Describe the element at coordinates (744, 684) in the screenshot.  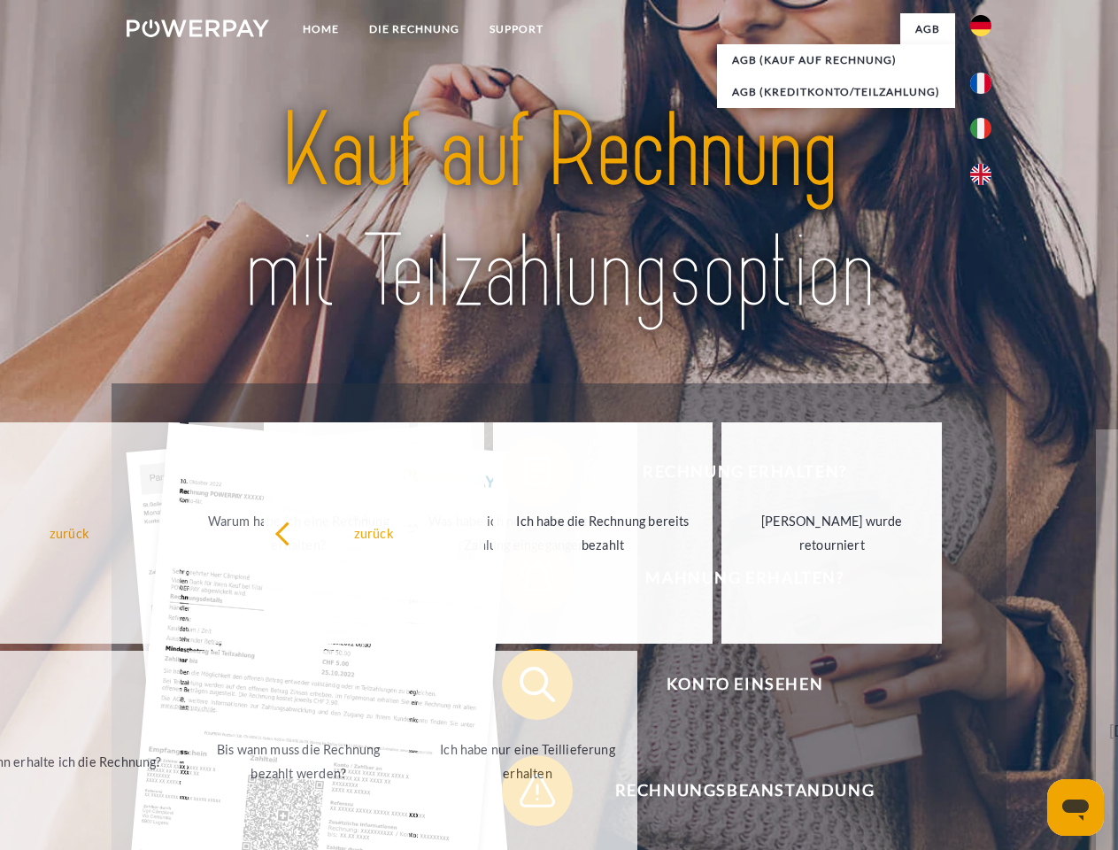
I see `span: Konto einsehen` at that location.